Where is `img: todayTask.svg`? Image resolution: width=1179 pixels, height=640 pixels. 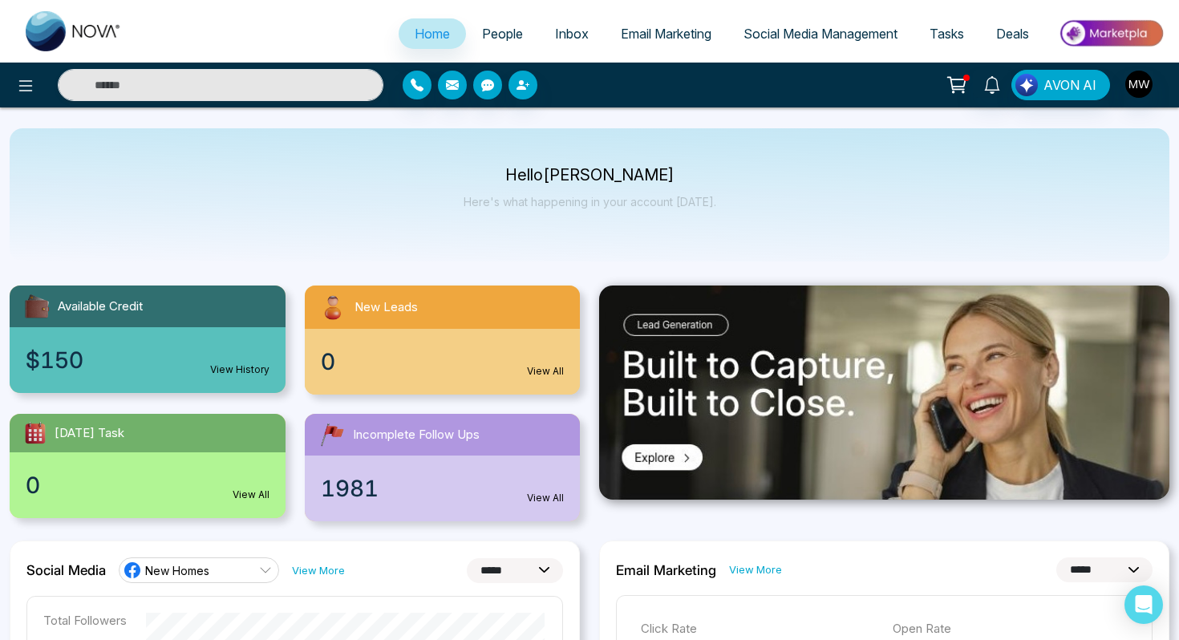 img: todayTask.svg is located at coordinates (35, 433).